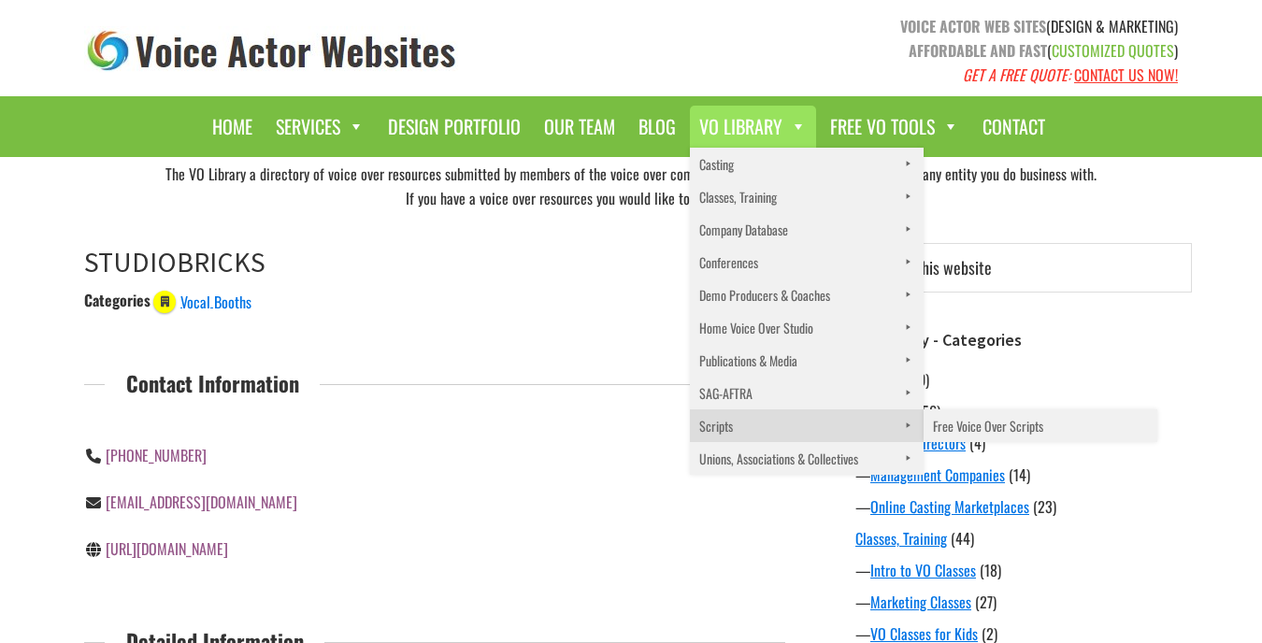 The height and width of the screenshot is (643, 1262). What do you see at coordinates (117, 300) in the screenshot?
I see `div: Categories` at bounding box center [117, 300].